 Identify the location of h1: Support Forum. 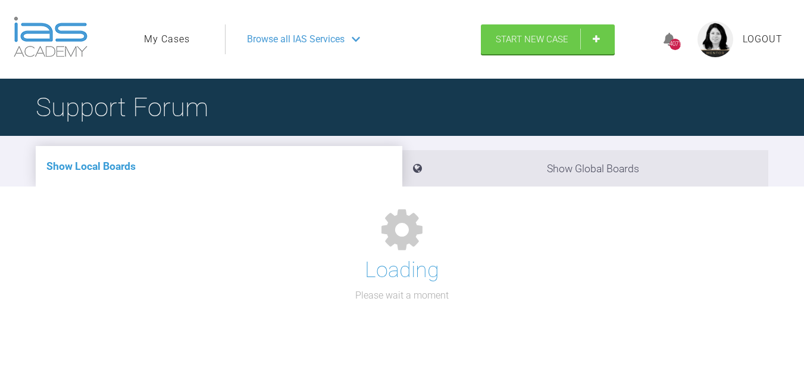
(122, 107).